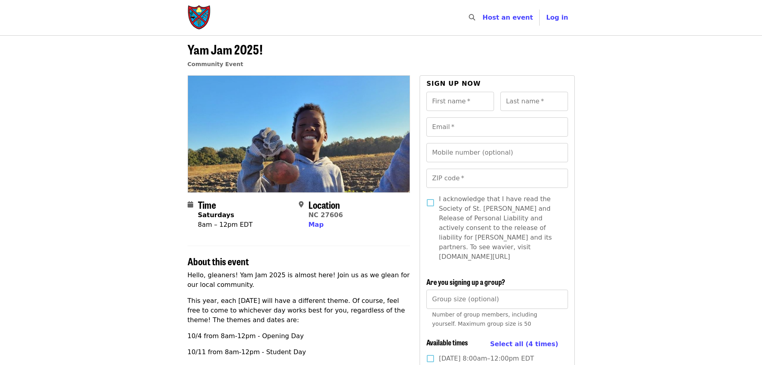 The width and height of the screenshot is (762, 365). Describe the element at coordinates (301, 204) in the screenshot. I see `i: map-marker-alt icon` at that location.